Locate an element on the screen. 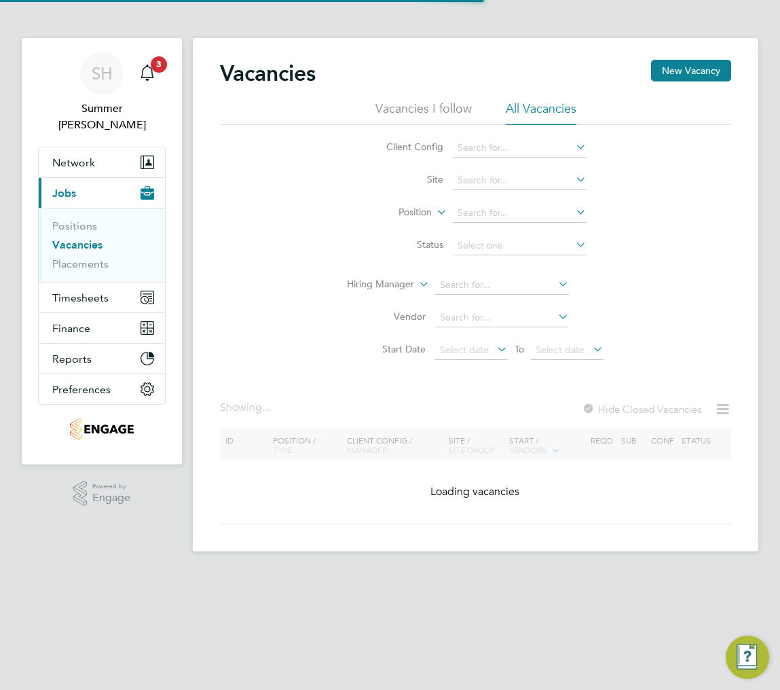  label: Start Date is located at coordinates (386, 349).